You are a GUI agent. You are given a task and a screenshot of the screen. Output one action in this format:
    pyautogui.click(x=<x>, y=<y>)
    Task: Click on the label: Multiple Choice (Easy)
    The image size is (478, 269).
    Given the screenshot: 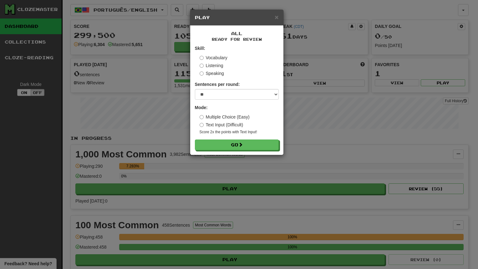 What is the action you would take?
    pyautogui.click(x=225, y=117)
    